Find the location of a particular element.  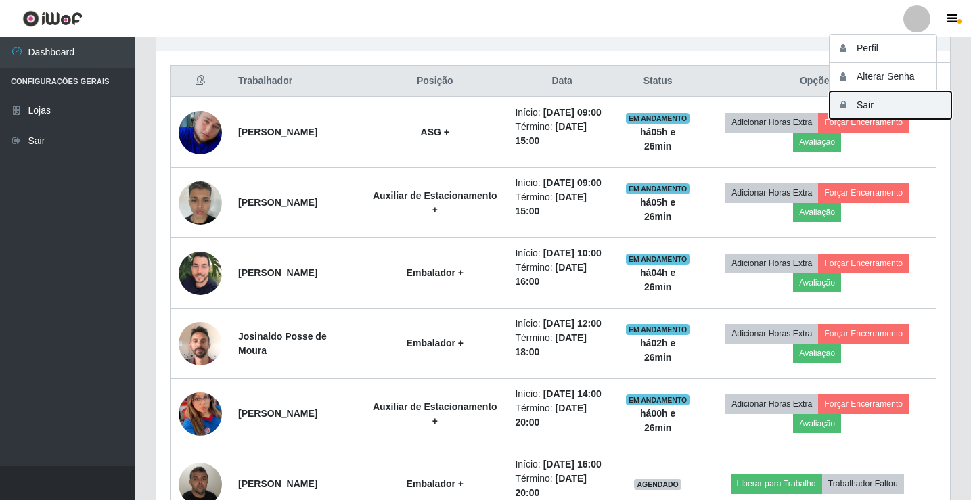

th: Opções is located at coordinates (817, 81).